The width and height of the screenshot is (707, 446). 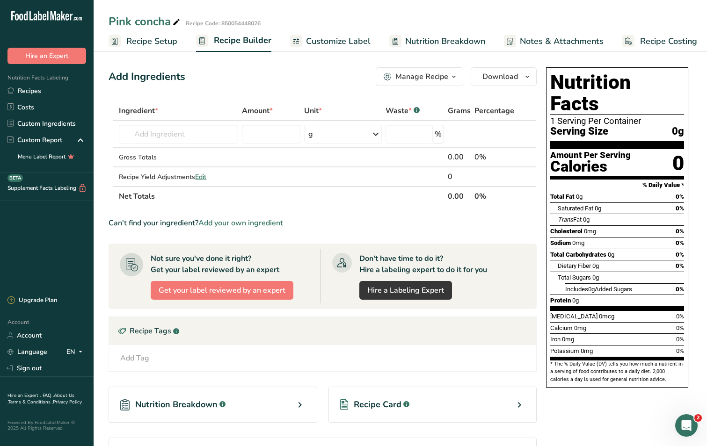 I want to click on span: Recipe Setup, so click(x=151, y=41).